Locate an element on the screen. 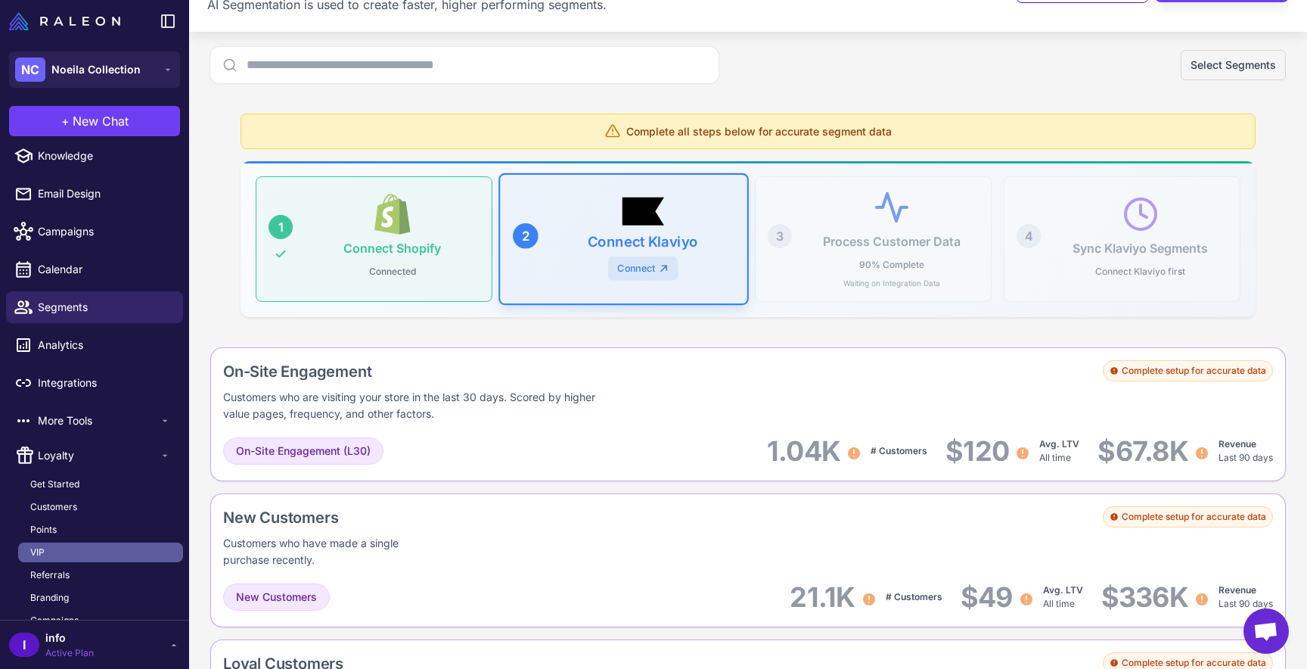 The image size is (1307, 669). div: 3 is located at coordinates (780, 236).